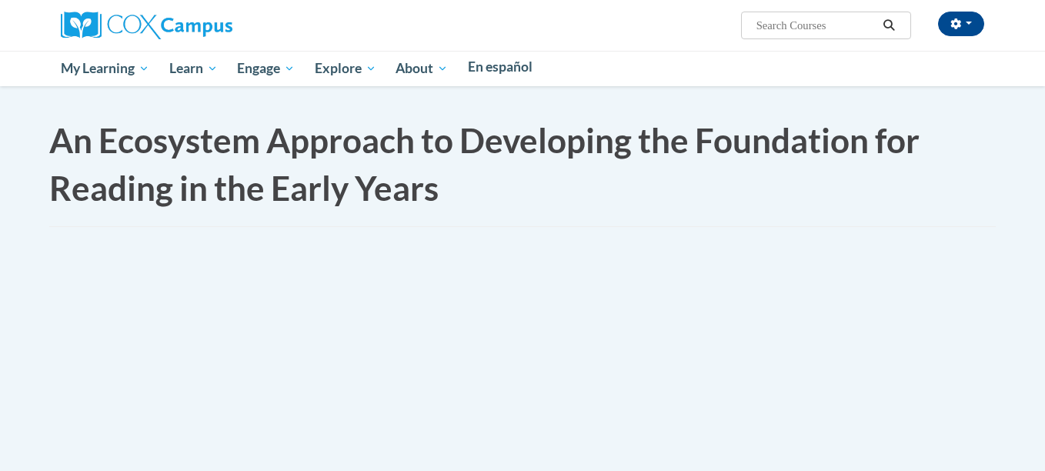 This screenshot has width=1045, height=471. I want to click on button: Account Settings, so click(961, 24).